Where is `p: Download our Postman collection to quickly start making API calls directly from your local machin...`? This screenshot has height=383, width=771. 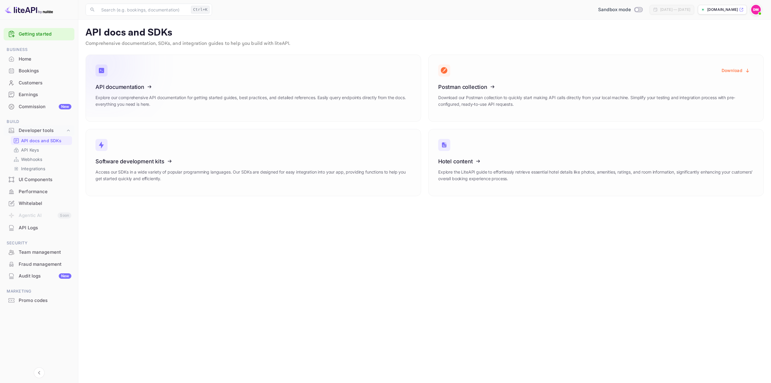
p: Download our Postman collection to quickly start making API calls directly from your local machin... is located at coordinates (596, 101).